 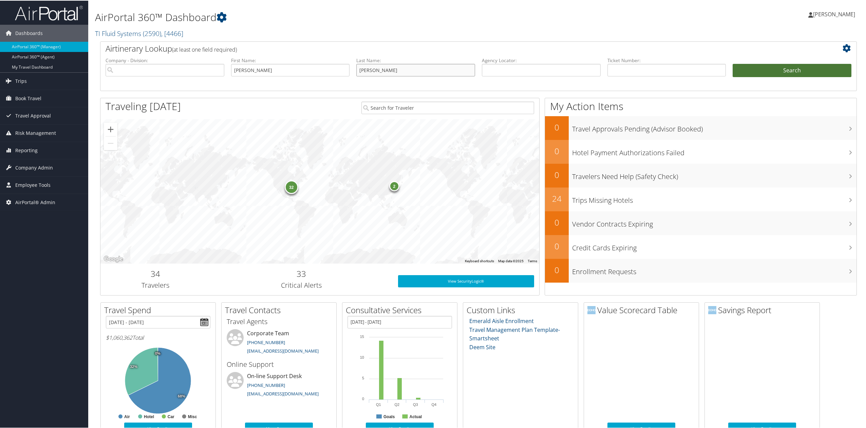 What do you see at coordinates (514, 333) in the screenshot?
I see `a: Travel Management Plan Template- Smartsheet` at bounding box center [514, 333].